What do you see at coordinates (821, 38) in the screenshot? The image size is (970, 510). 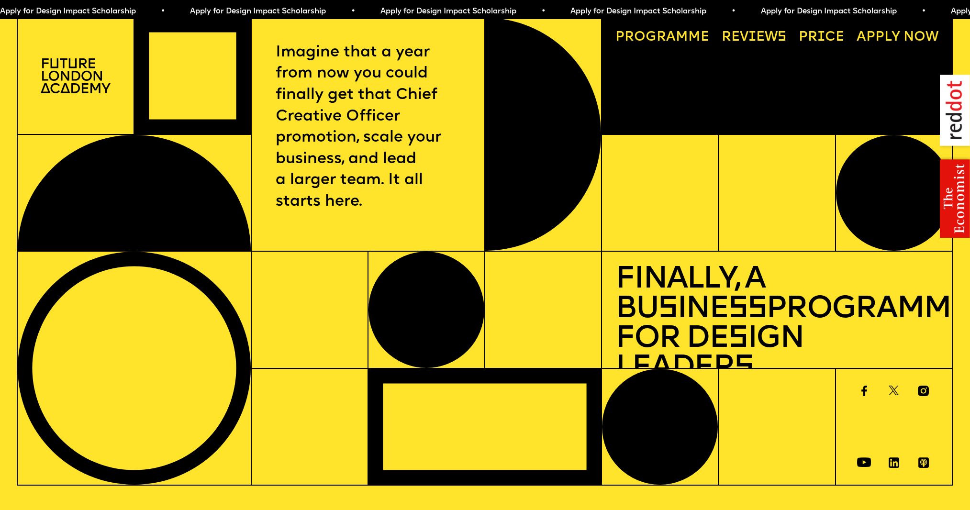 I see `a: Price` at bounding box center [821, 38].